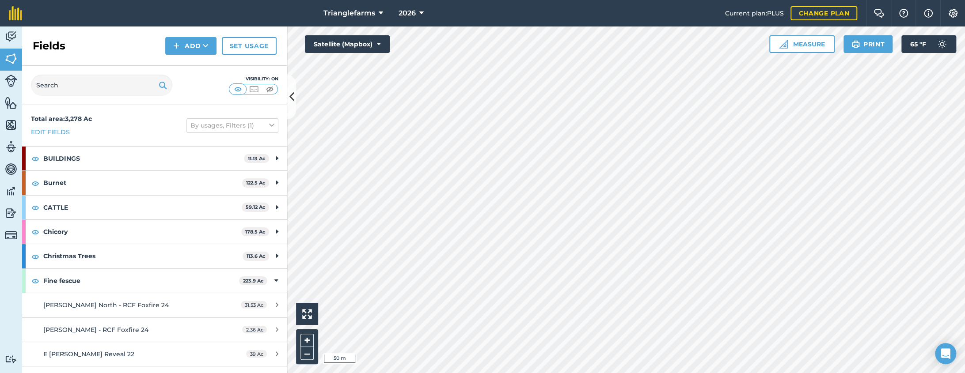 The width and height of the screenshot is (965, 373). I want to click on button: 65 °F, so click(929, 44).